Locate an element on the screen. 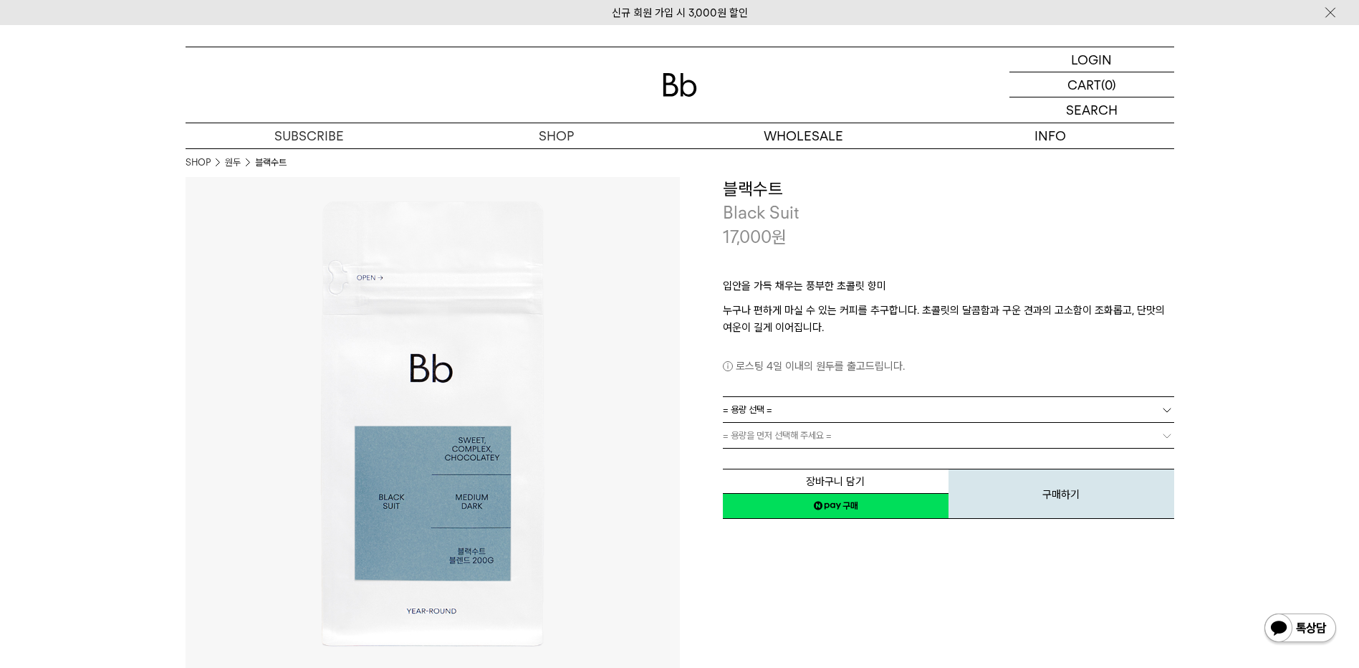  p: 17,000 is located at coordinates (754, 237).